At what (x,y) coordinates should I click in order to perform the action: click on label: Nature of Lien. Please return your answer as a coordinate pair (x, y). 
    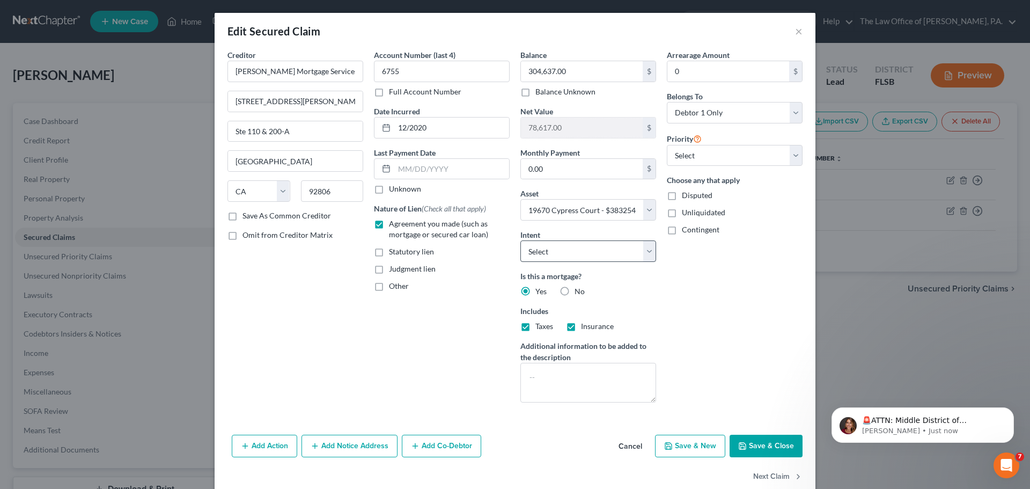
    Looking at the image, I should click on (430, 208).